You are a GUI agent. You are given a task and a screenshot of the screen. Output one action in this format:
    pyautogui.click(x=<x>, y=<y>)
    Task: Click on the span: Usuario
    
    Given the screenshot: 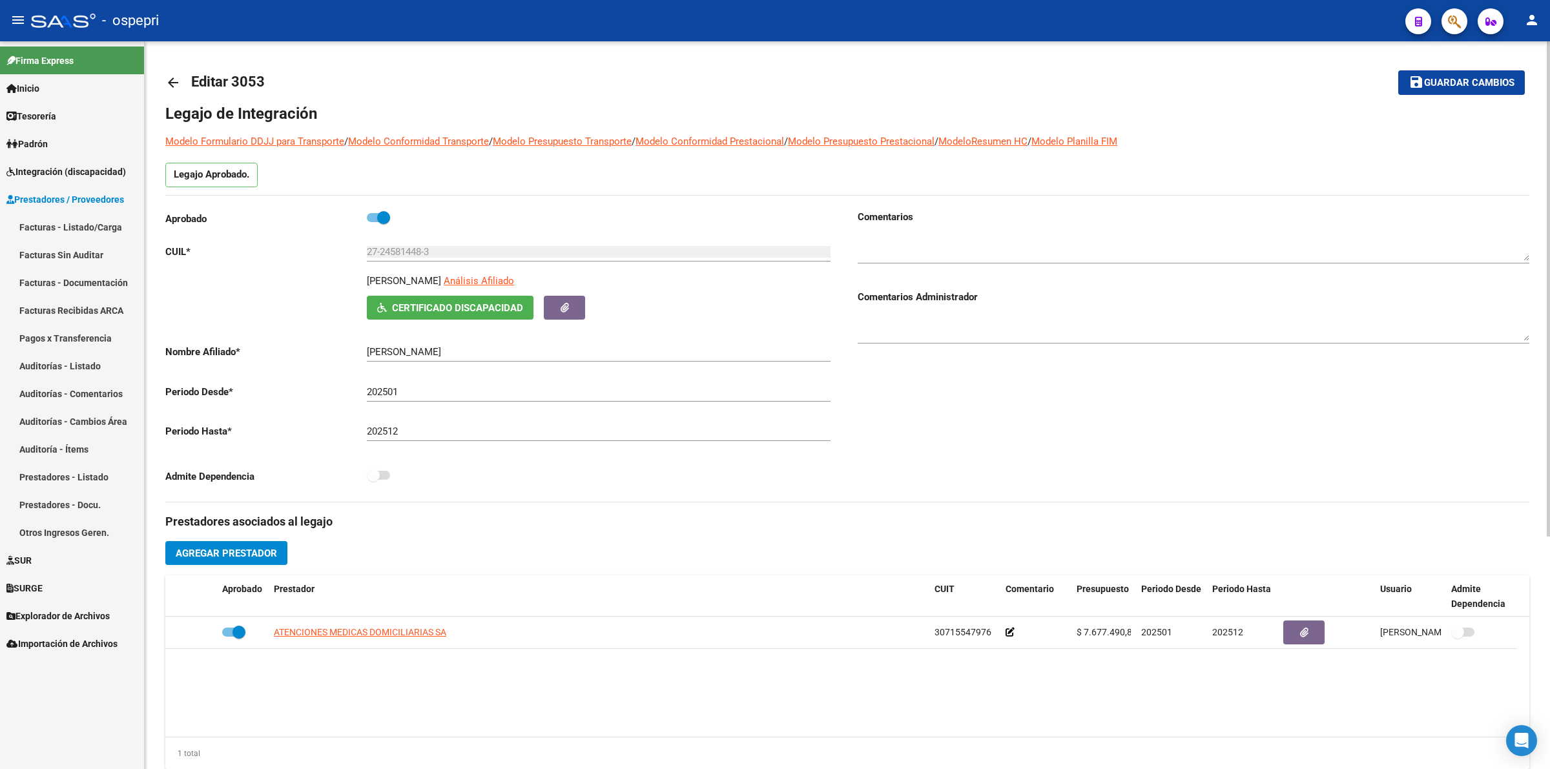 What is the action you would take?
    pyautogui.click(x=1395, y=589)
    